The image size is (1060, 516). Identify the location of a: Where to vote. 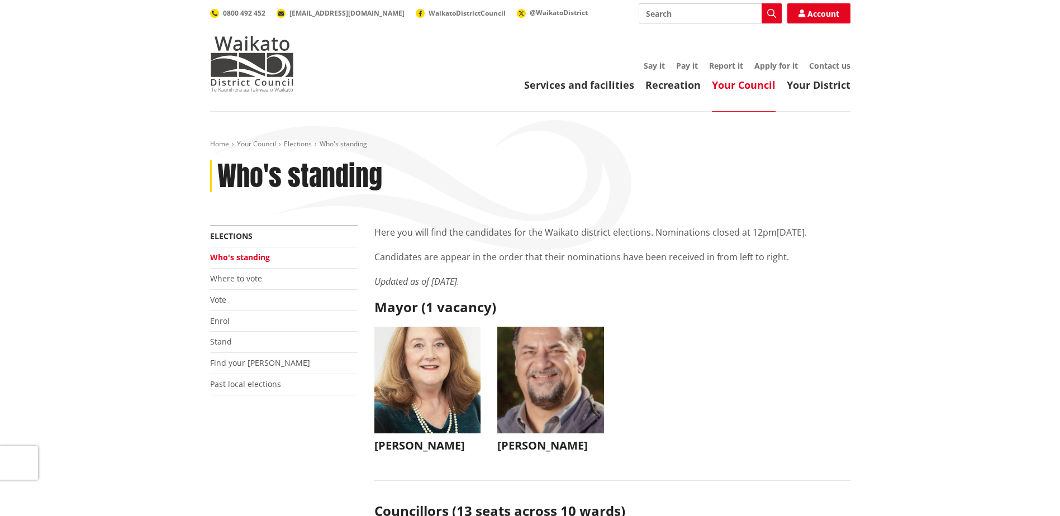
(236, 278).